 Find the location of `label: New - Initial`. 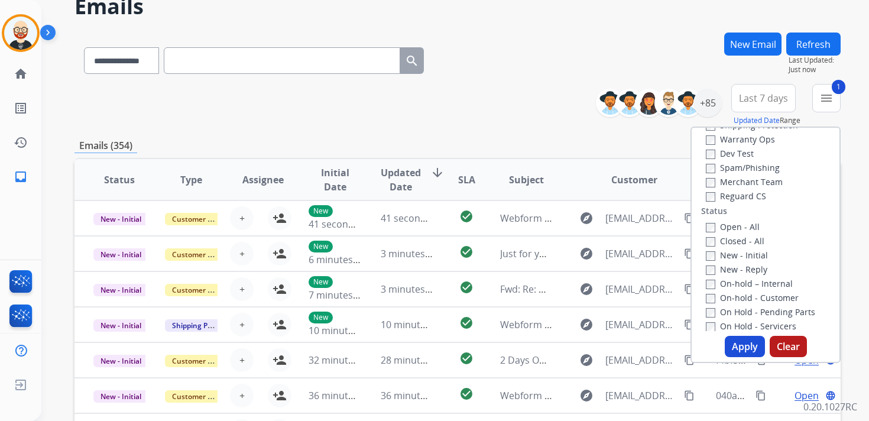

label: New - Initial is located at coordinates (736, 255).